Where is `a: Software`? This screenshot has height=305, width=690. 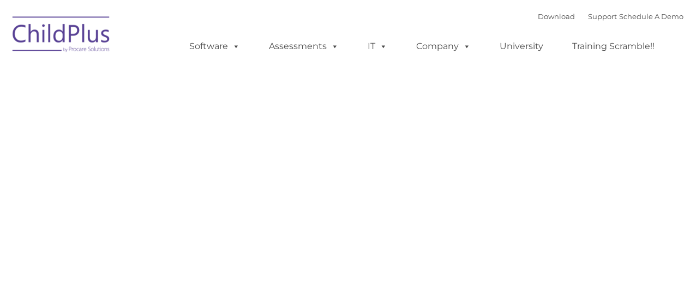
a: Software is located at coordinates (214, 46).